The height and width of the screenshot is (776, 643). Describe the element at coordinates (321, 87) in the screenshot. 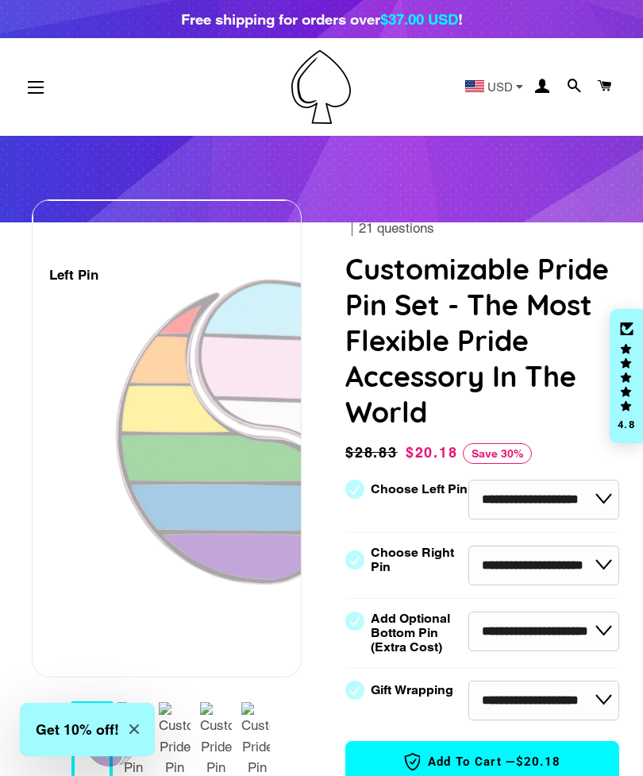

I see `img: Pin-Ace` at that location.